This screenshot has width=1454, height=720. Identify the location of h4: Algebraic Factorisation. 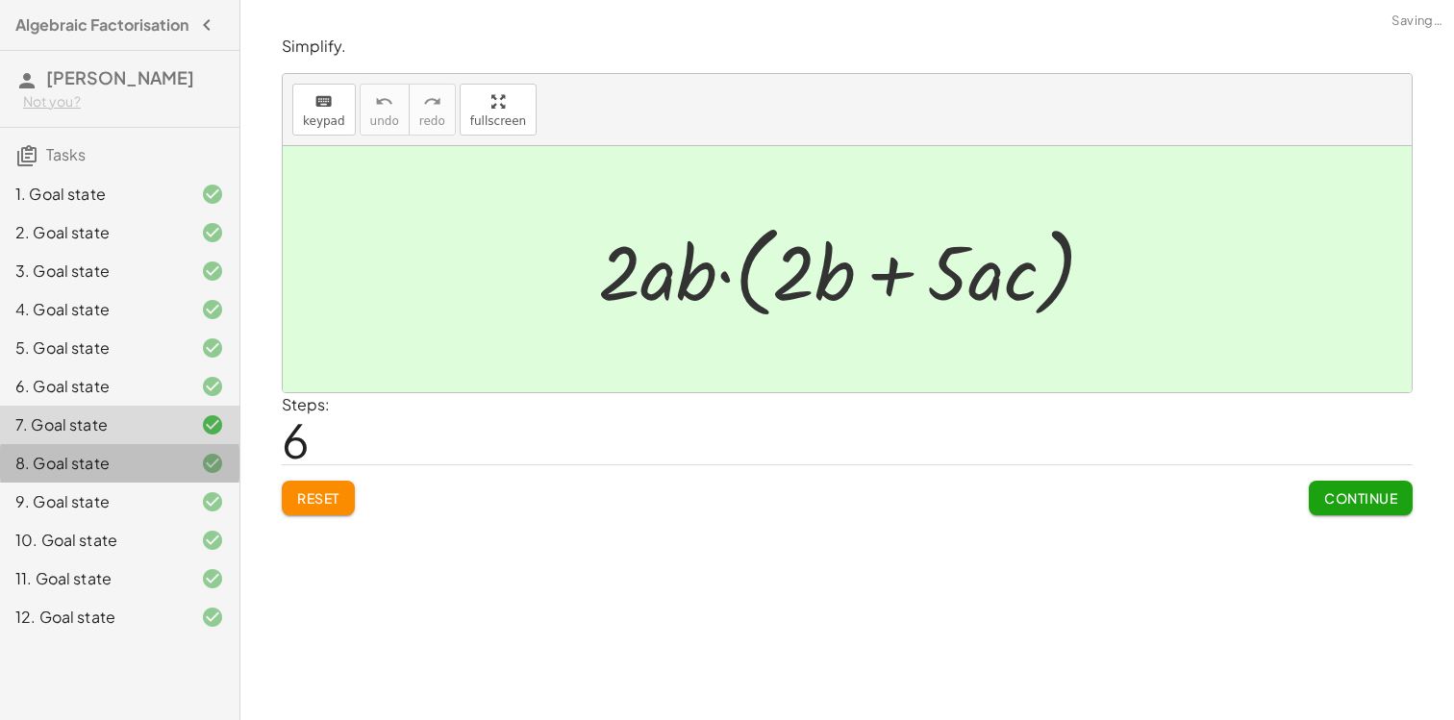
(102, 25).